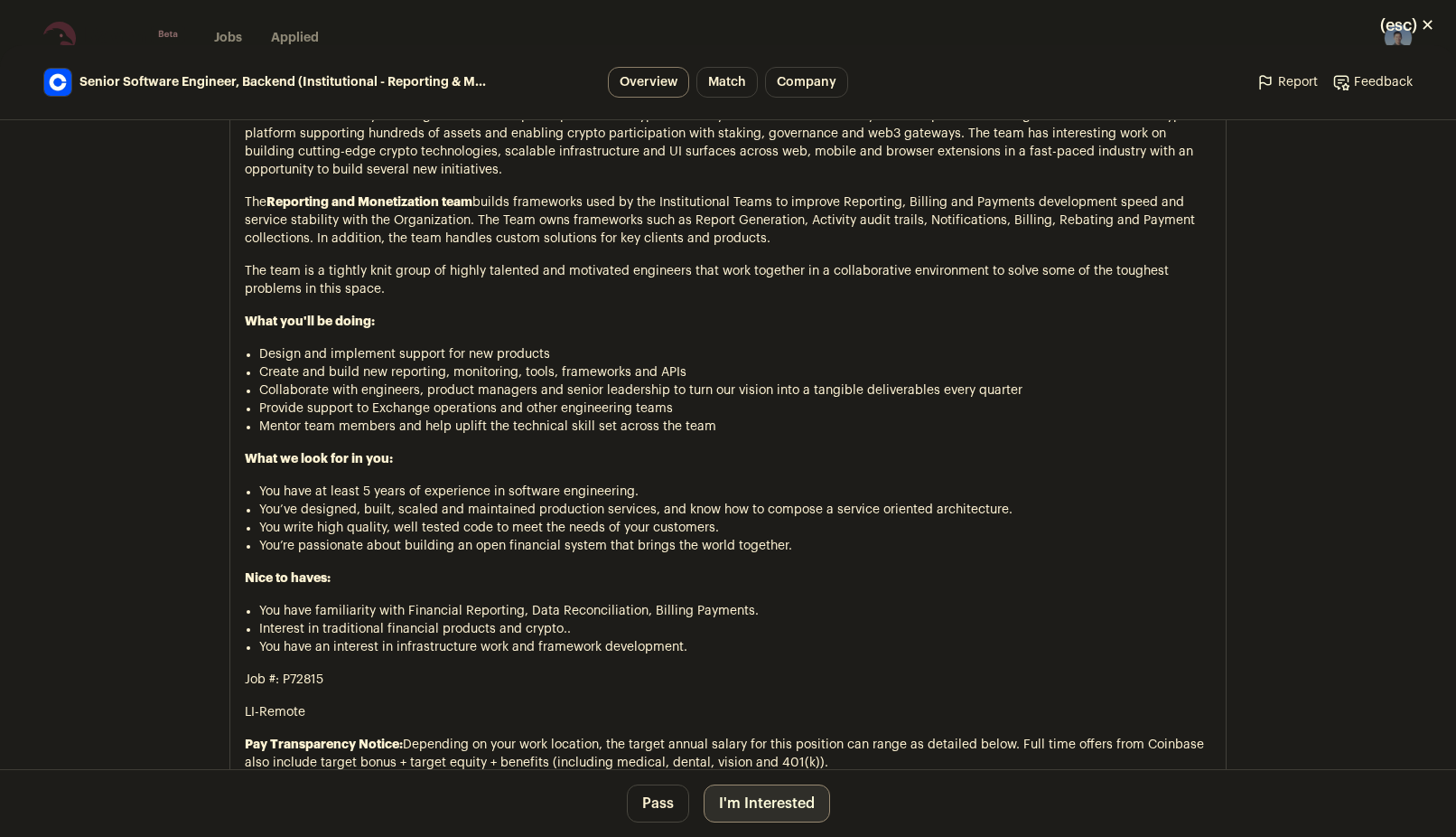  What do you see at coordinates (736, 354) in the screenshot?
I see `li: Design and implement support for new products` at bounding box center [736, 354].